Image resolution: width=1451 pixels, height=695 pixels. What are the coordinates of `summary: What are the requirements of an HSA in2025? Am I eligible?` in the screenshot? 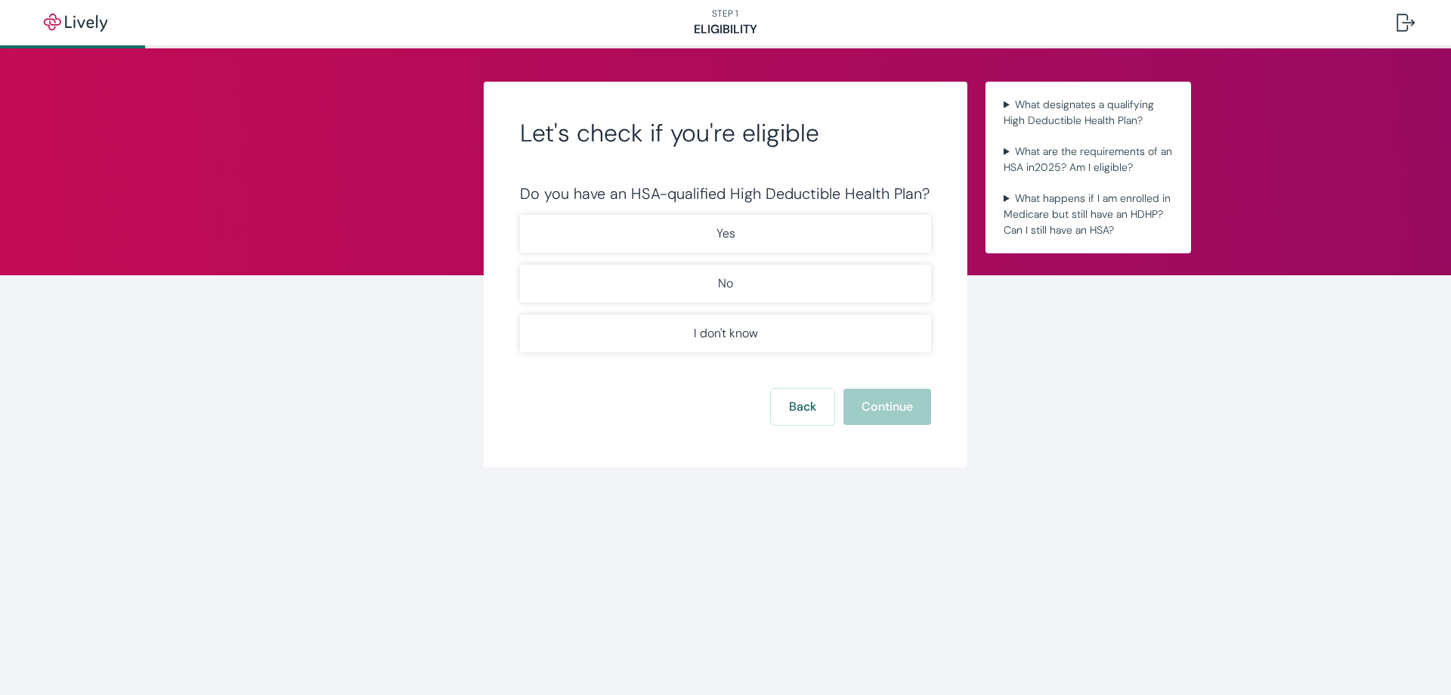 It's located at (1088, 159).